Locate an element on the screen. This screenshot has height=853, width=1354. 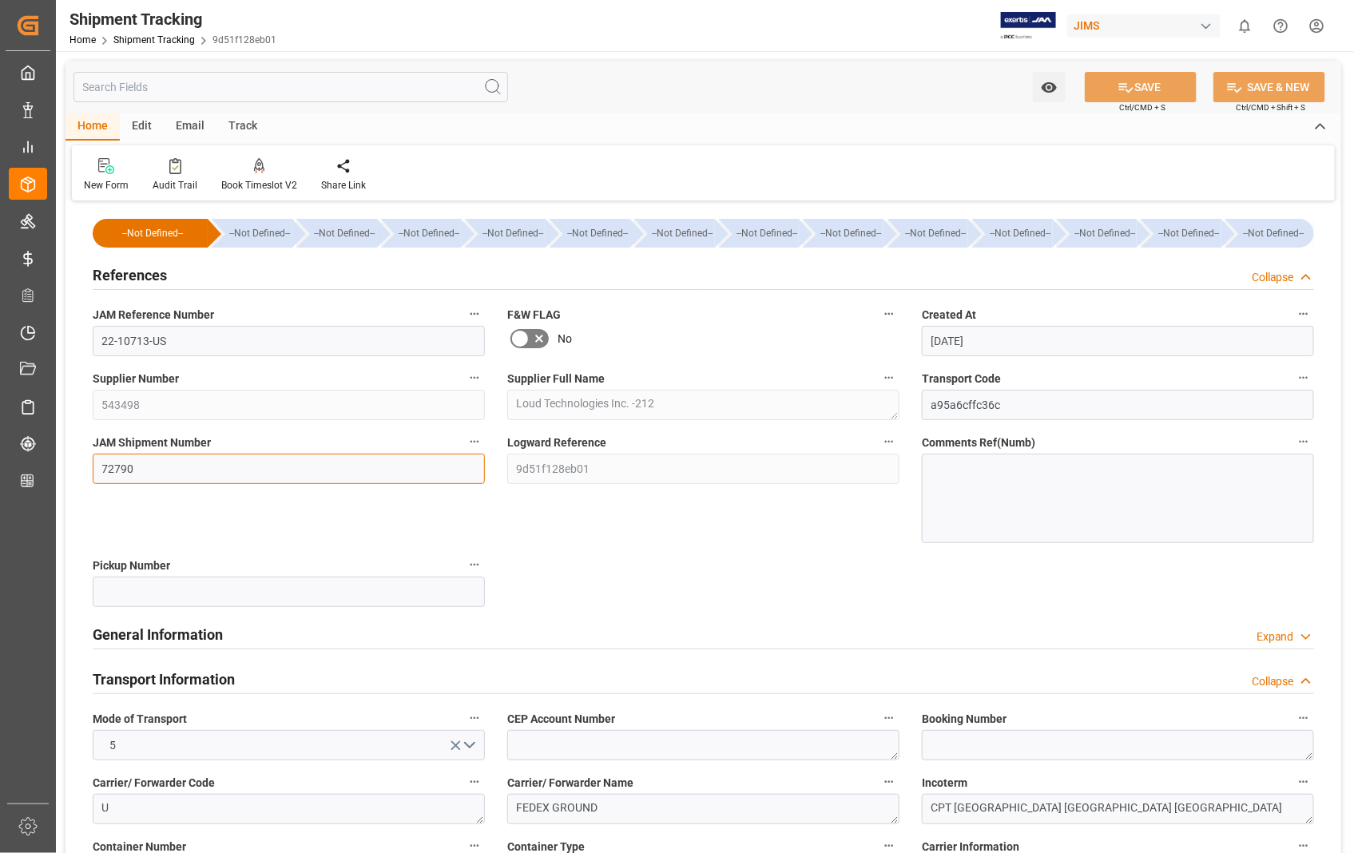
span: CEP Account Number is located at coordinates (561, 719).